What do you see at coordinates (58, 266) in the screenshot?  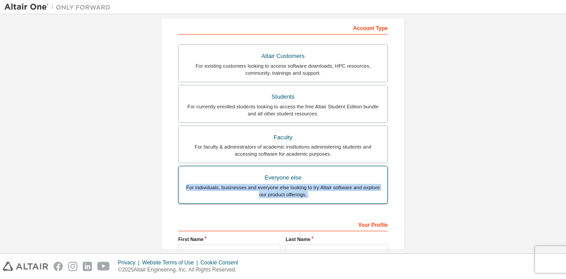 I see `img: facebook.svg` at bounding box center [58, 266].